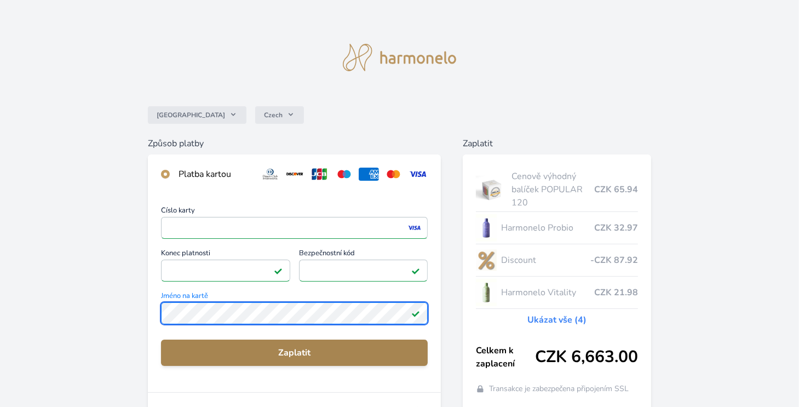  Describe the element at coordinates (587, 357) in the screenshot. I see `span: CZK 6,663.00` at that location.